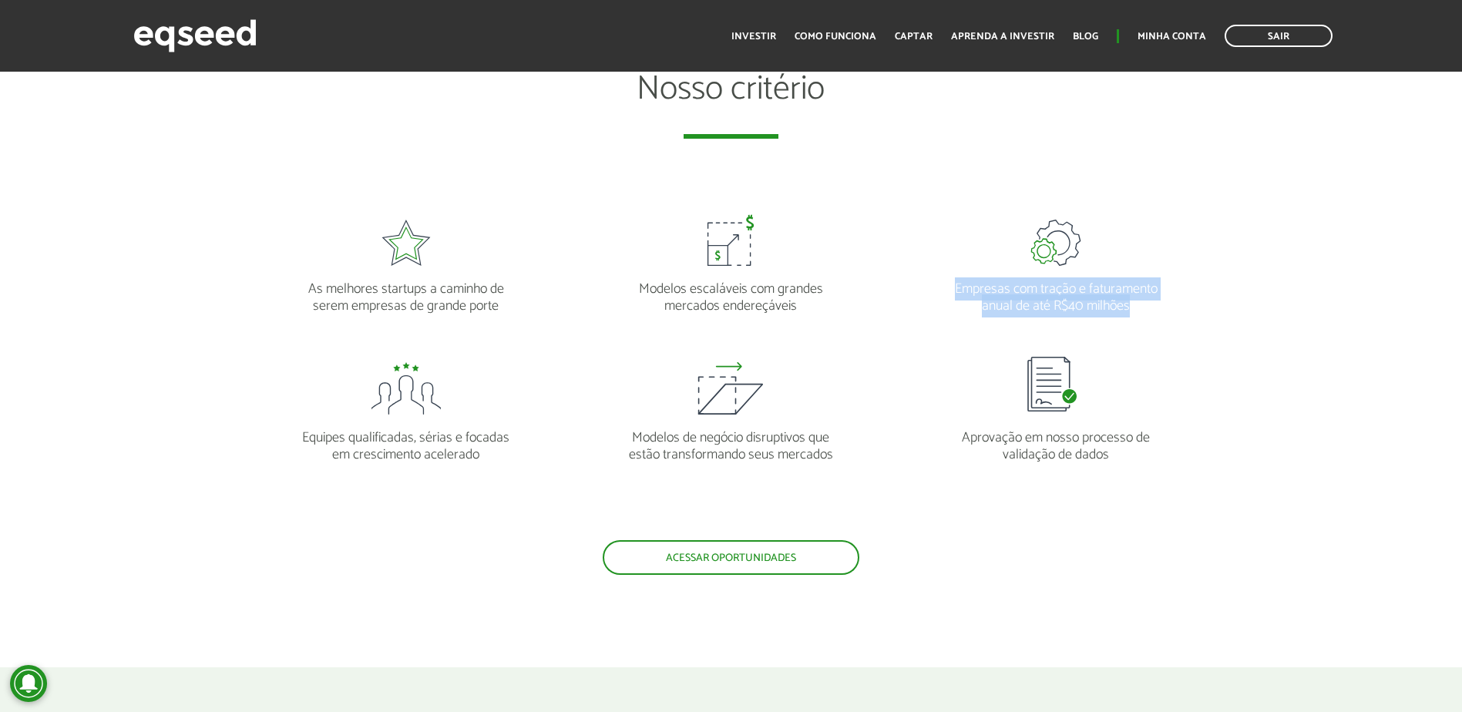 The image size is (1462, 712). What do you see at coordinates (1003, 36) in the screenshot?
I see `a: Aprenda a investir` at bounding box center [1003, 36].